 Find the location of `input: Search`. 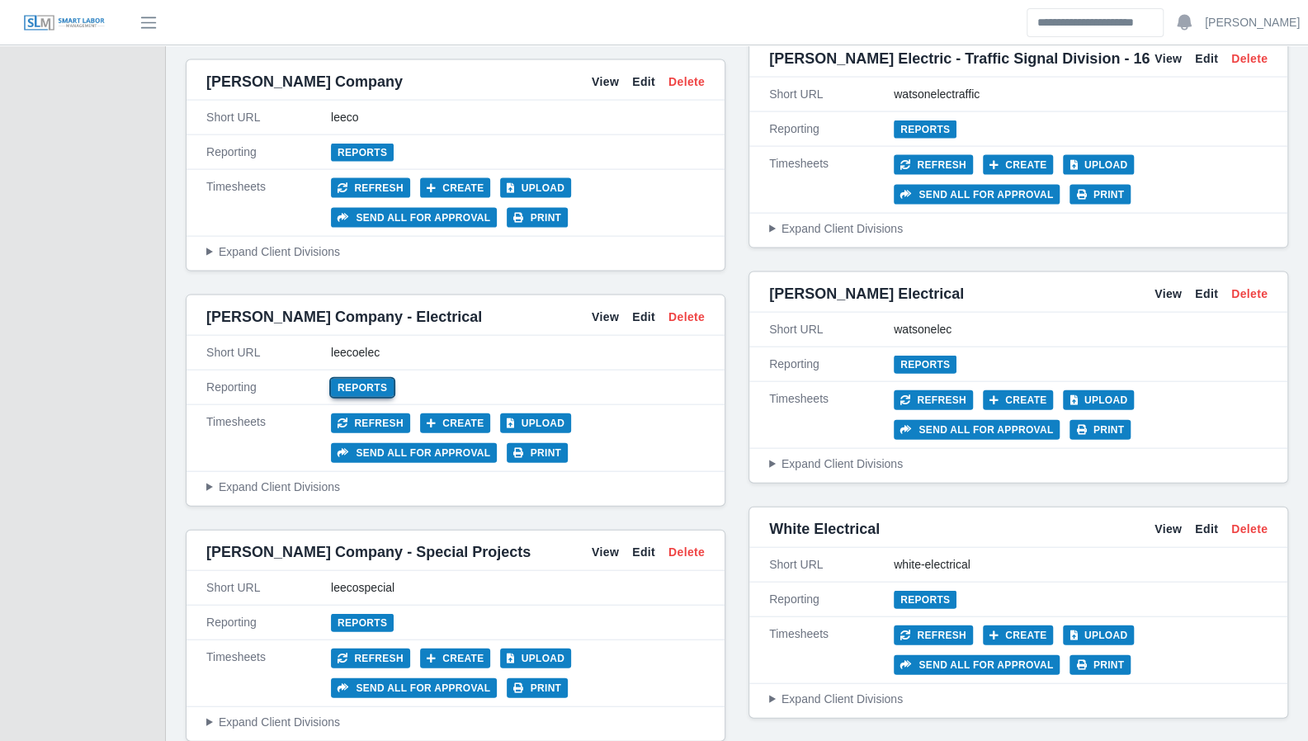

input: Search is located at coordinates (1095, 22).